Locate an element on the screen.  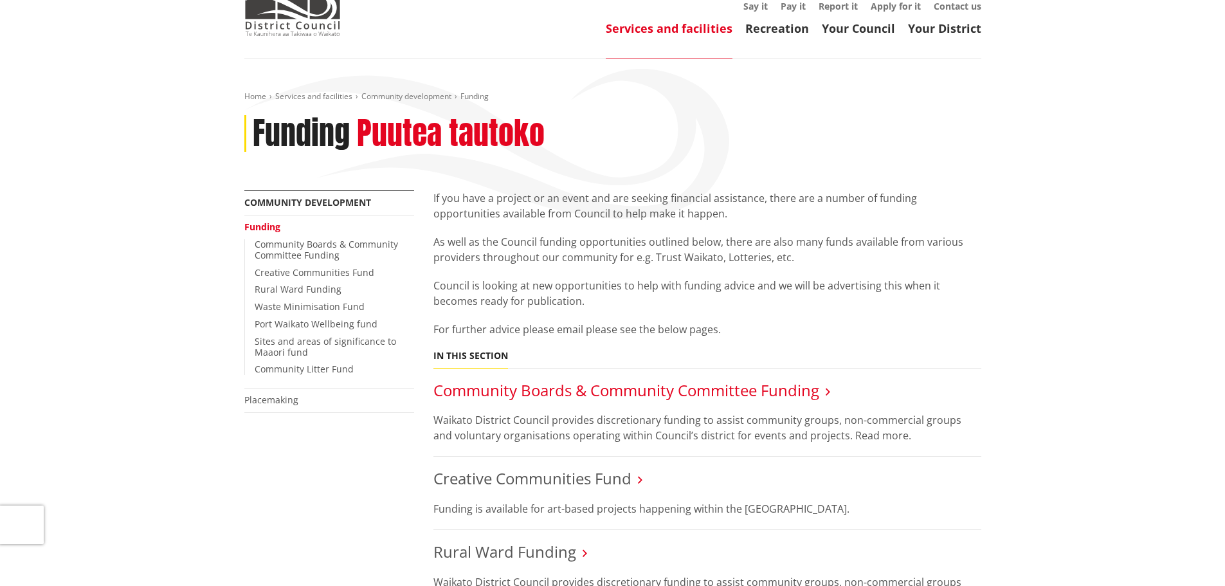
h2: Puutea tautoko is located at coordinates (451, 134).